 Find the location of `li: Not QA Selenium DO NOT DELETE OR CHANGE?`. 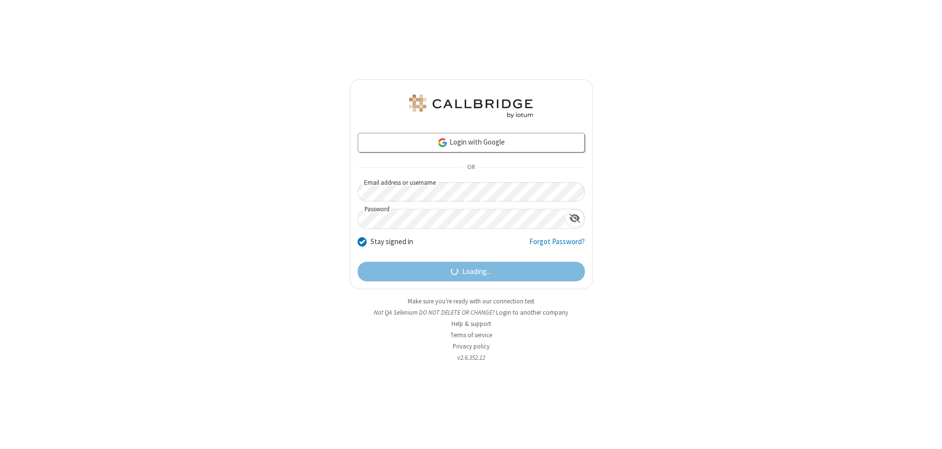

li: Not QA Selenium DO NOT DELETE OR CHANGE? is located at coordinates (471, 312).